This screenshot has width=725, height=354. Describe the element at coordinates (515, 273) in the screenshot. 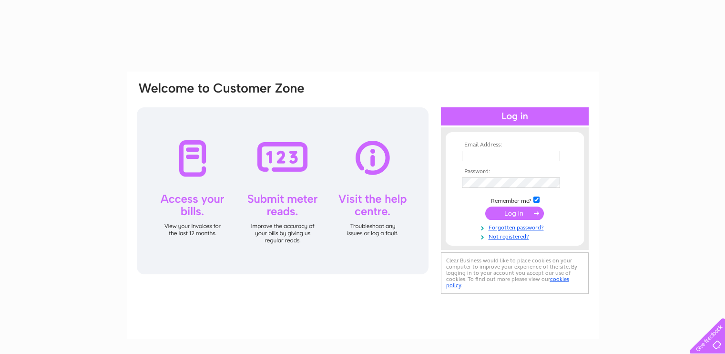

I see `div: Clear Business would like to place cookies on your computer to improve your experience of the sit...` at that location.